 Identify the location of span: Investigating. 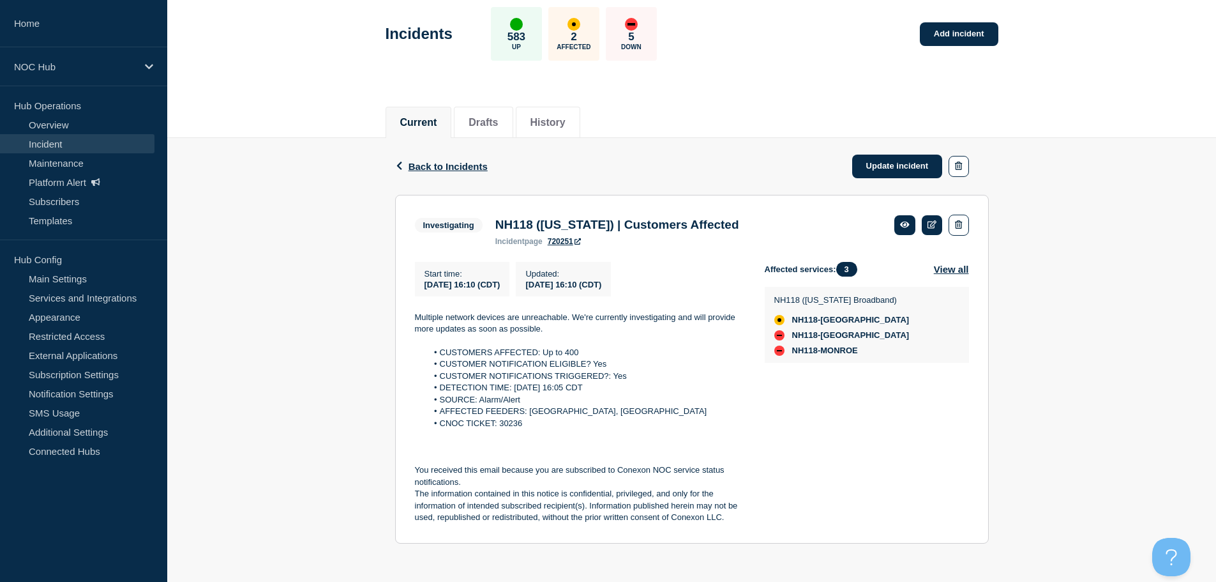
(449, 225).